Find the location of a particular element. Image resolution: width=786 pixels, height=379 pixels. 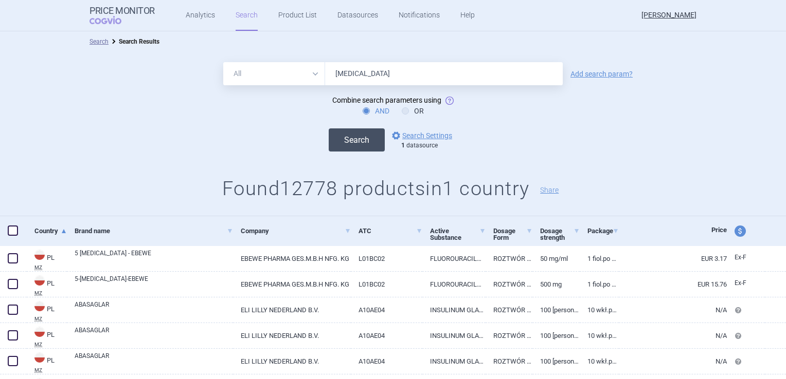

strong: Search Results is located at coordinates (139, 42).